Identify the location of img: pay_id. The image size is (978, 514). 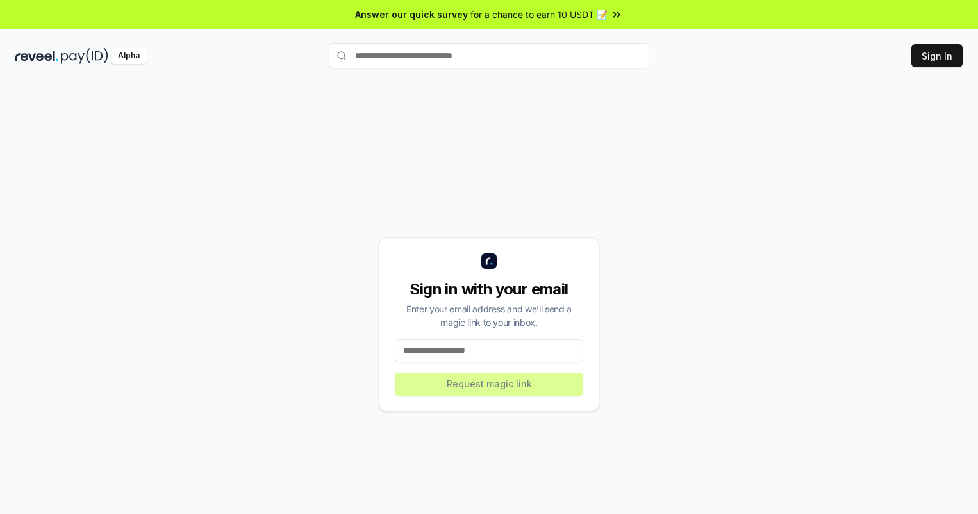
(85, 56).